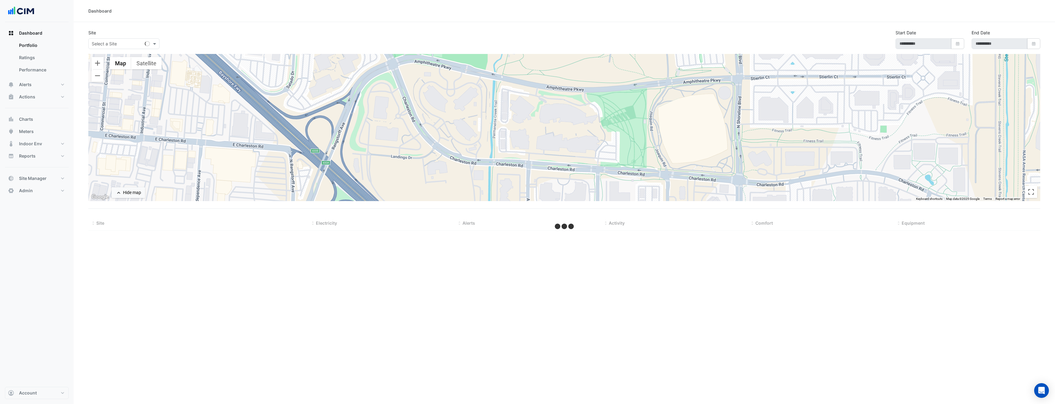 The height and width of the screenshot is (404, 1055). I want to click on app-icon: Site Manager, so click(11, 179).